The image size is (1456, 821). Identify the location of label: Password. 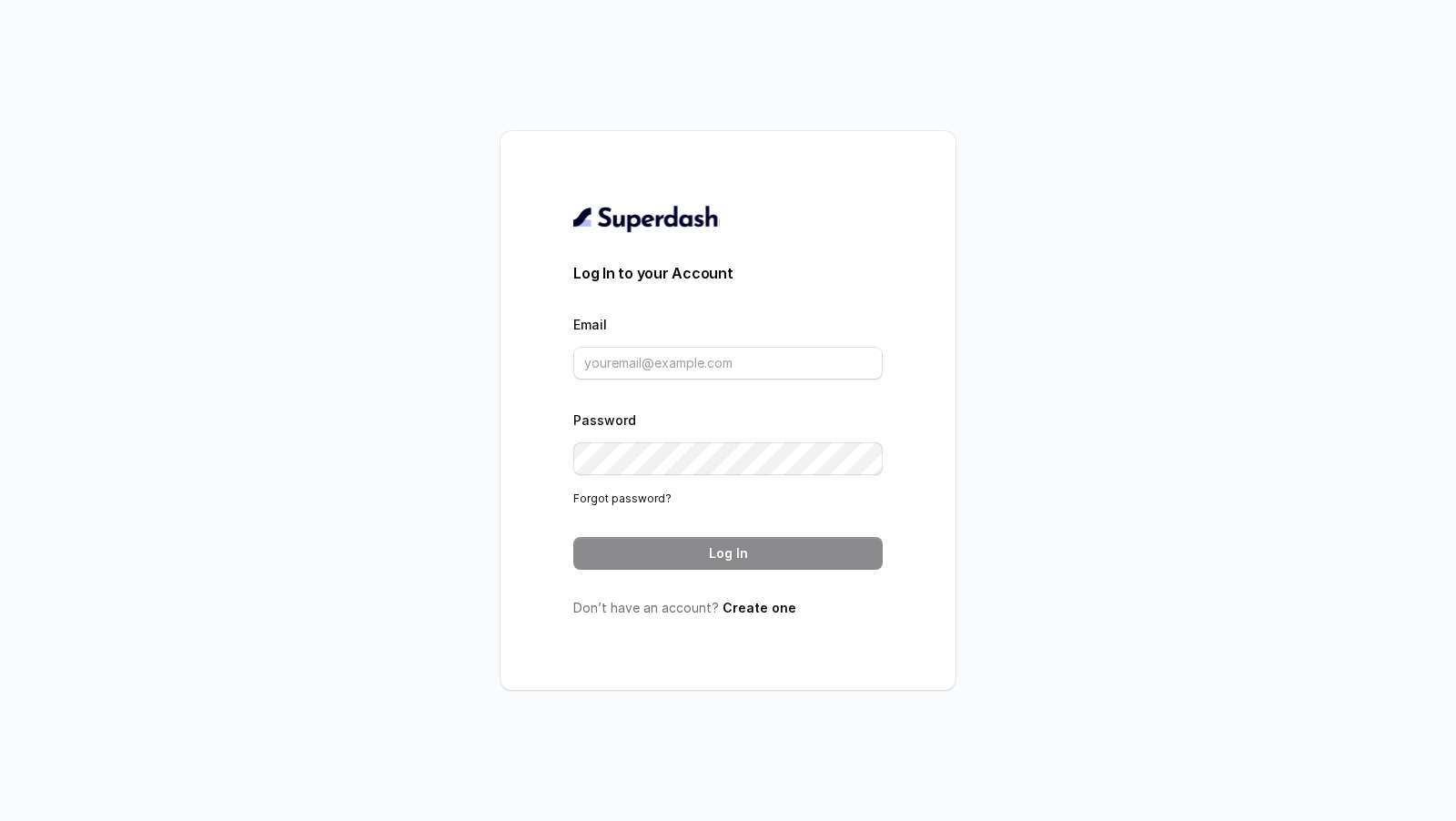
(605, 420).